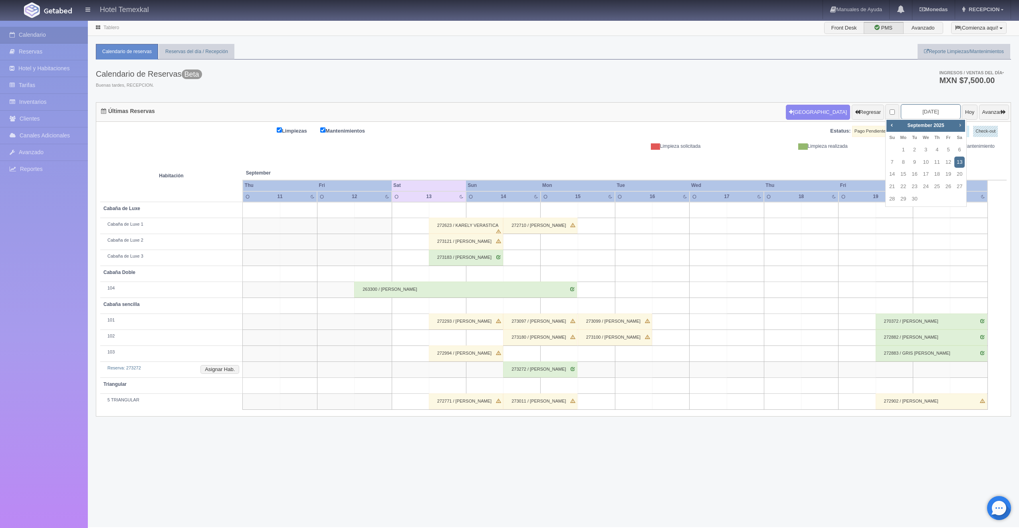 The height and width of the screenshot is (528, 1019). What do you see at coordinates (960, 162) in the screenshot?
I see `a: 13` at bounding box center [960, 162].